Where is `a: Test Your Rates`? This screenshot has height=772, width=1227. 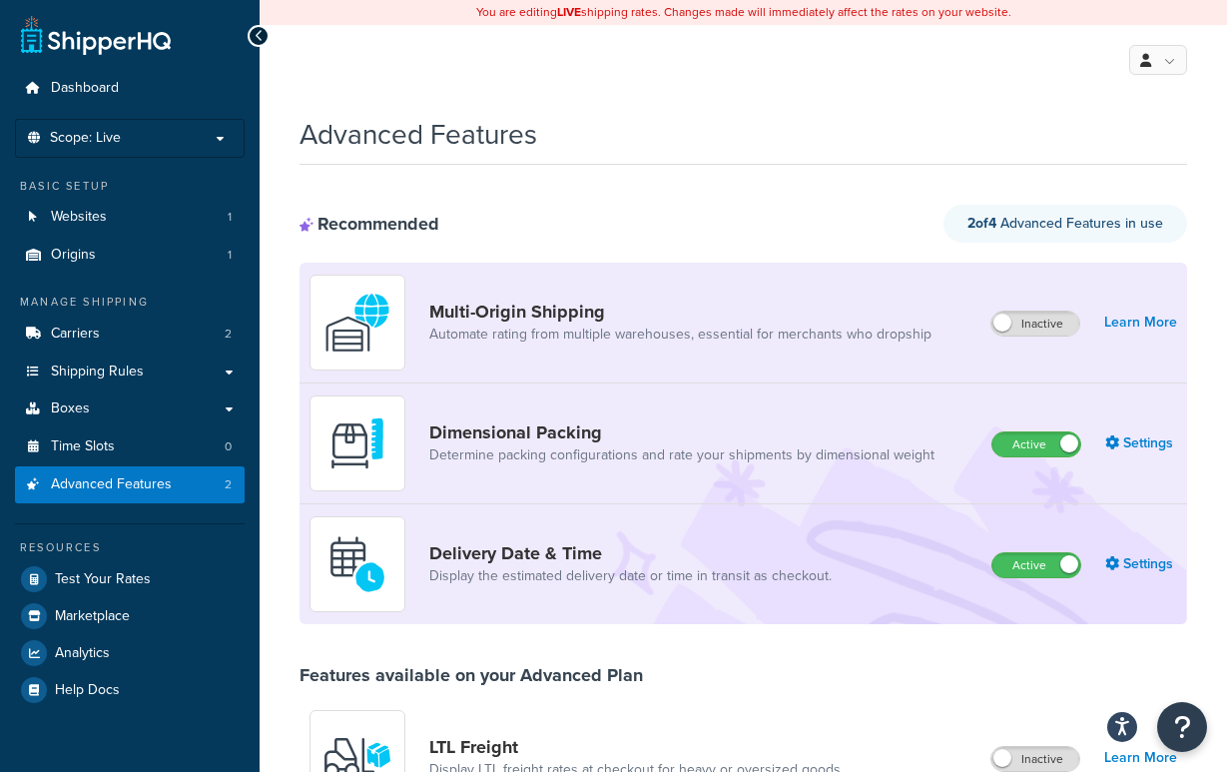
a: Test Your Rates is located at coordinates (130, 579).